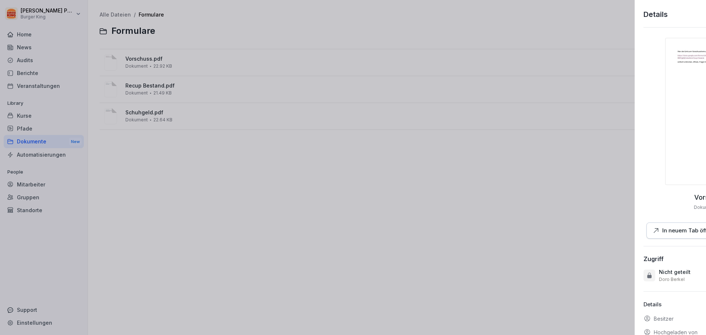  What do you see at coordinates (654, 259) in the screenshot?
I see `div: Zugriff` at bounding box center [654, 259].